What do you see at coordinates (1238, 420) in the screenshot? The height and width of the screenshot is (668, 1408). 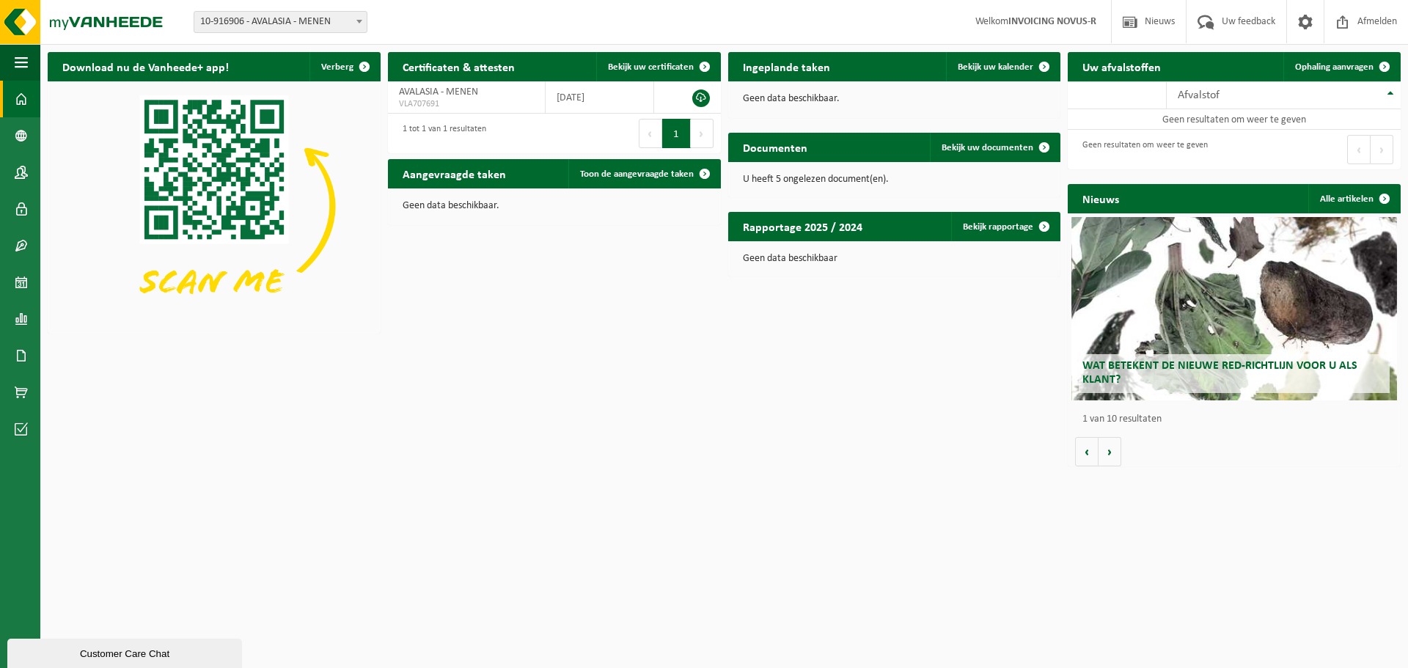 I see `p: 1 van 10 resultaten` at bounding box center [1238, 420].